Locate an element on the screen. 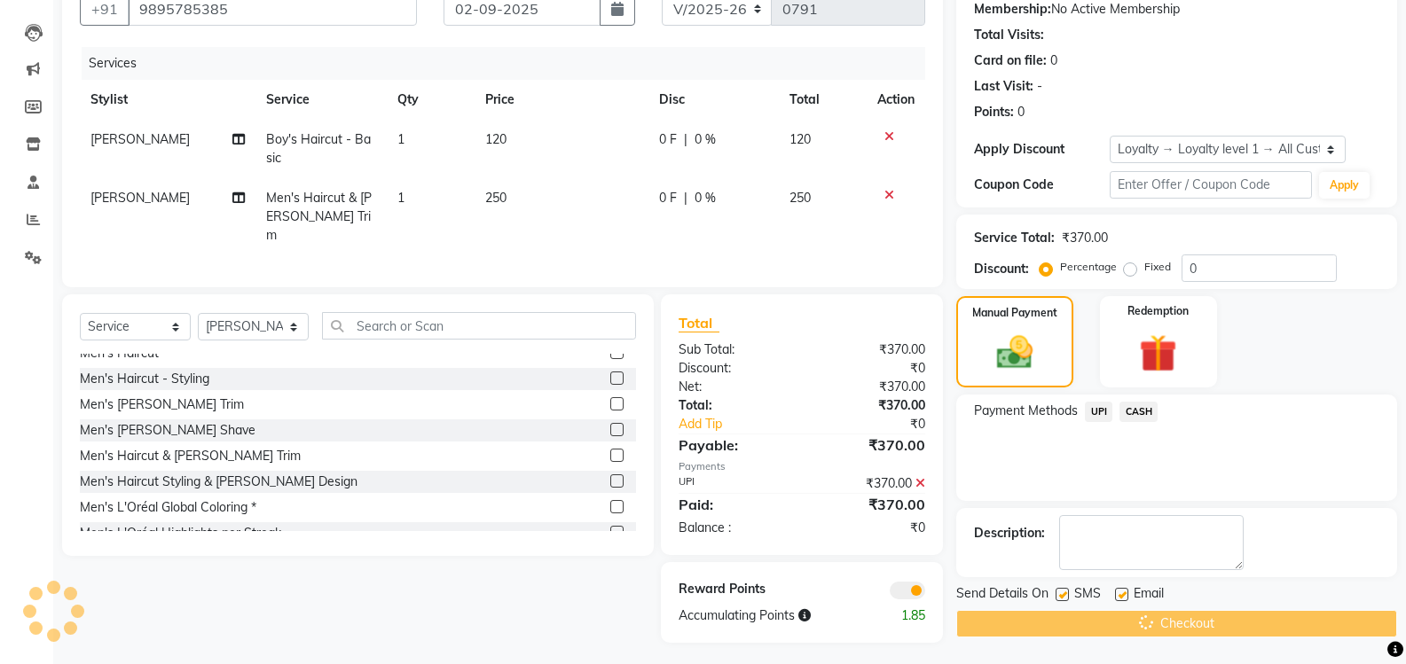  span: Send Details On is located at coordinates (1002, 595).